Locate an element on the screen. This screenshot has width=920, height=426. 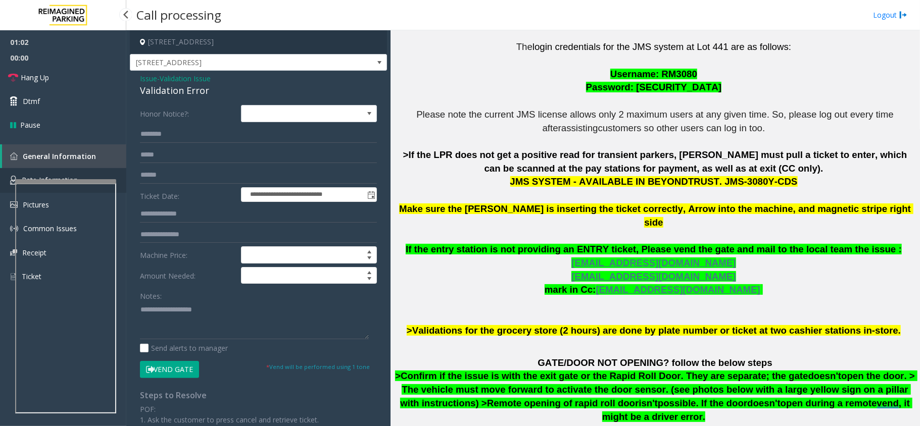
h4: Steps to Resolve is located at coordinates (258, 396).